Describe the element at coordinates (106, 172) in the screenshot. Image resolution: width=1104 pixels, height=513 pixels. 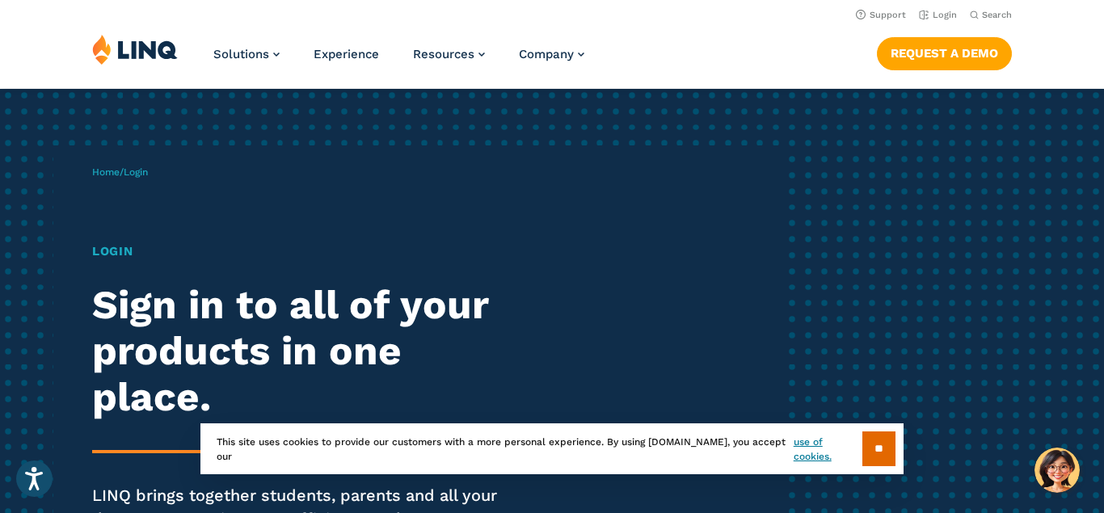
I see `a: Home` at that location.